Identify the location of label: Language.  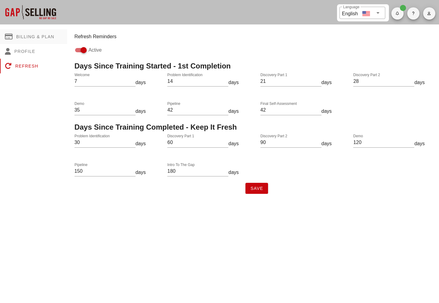
(351, 7).